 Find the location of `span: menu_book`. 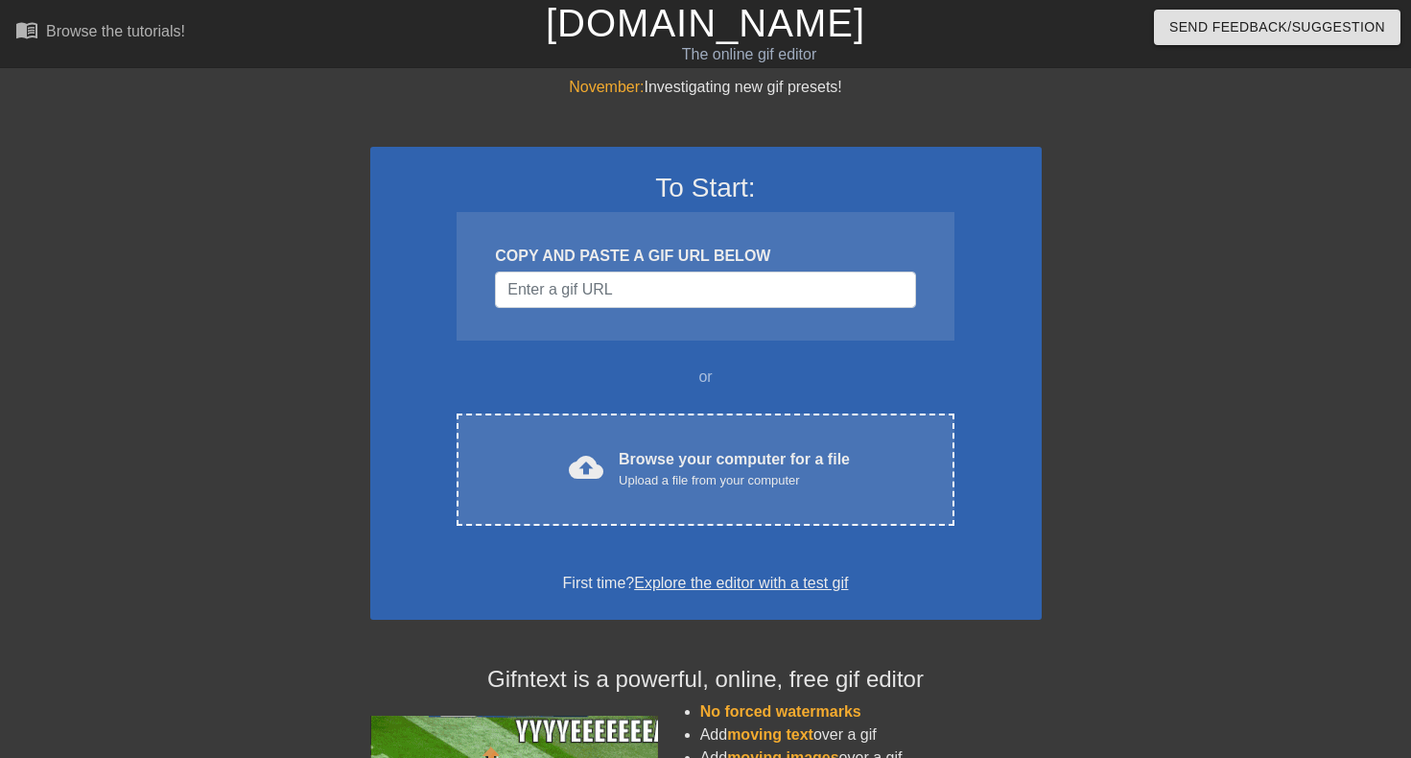

span: menu_book is located at coordinates (27, 30).